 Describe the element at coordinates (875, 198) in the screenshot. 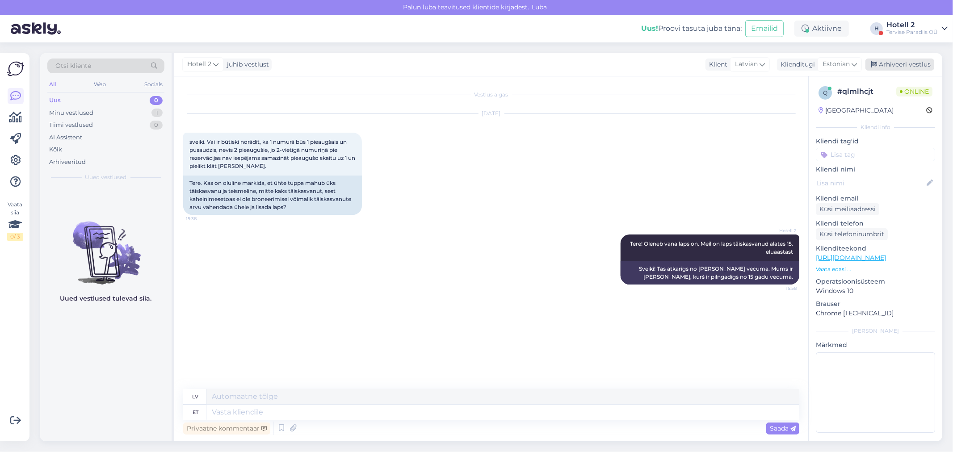

I see `p: Kliendi email` at that location.